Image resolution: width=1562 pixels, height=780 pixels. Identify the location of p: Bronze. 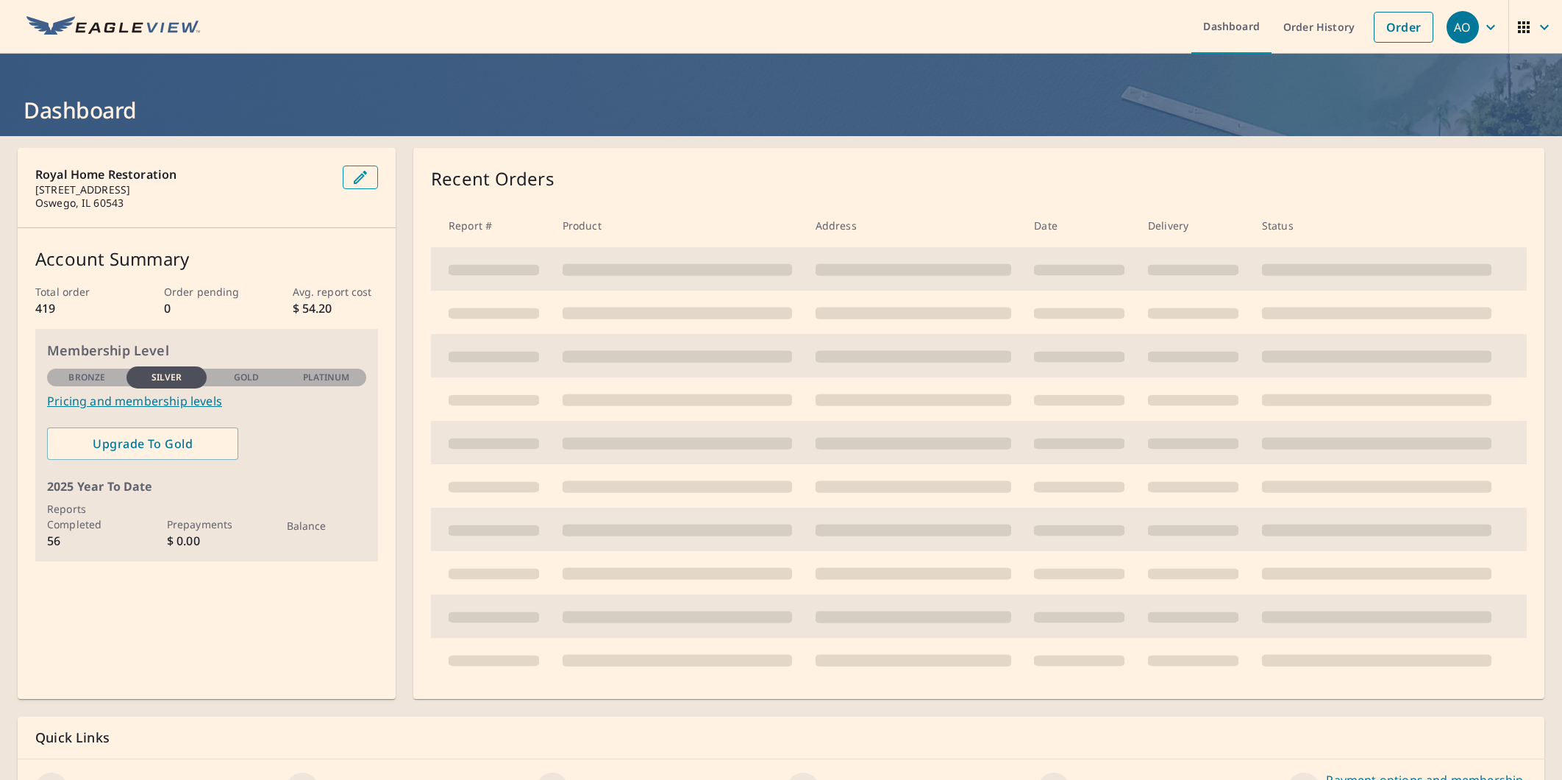
(87, 377).